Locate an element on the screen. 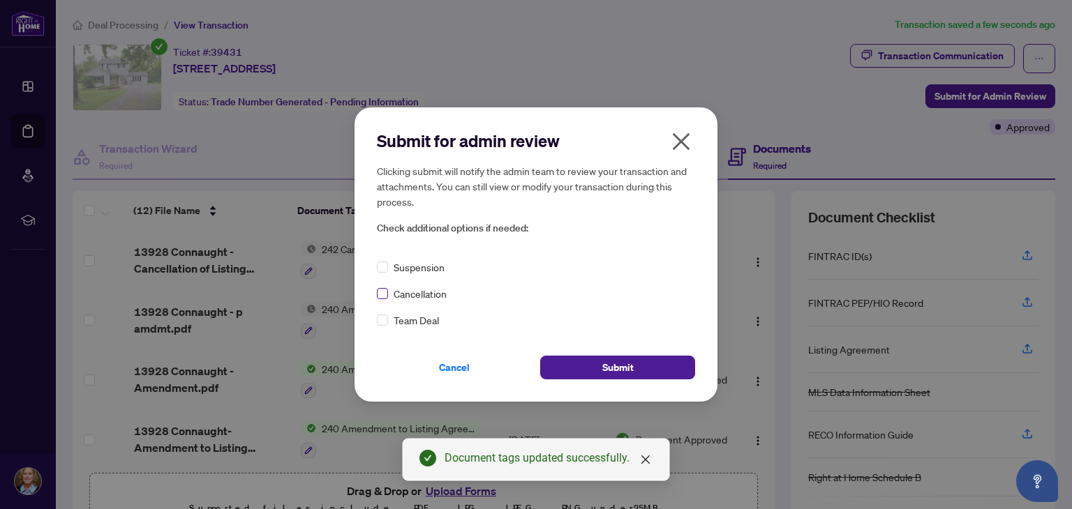 This screenshot has height=509, width=1072. button: Cancel is located at coordinates (454, 368).